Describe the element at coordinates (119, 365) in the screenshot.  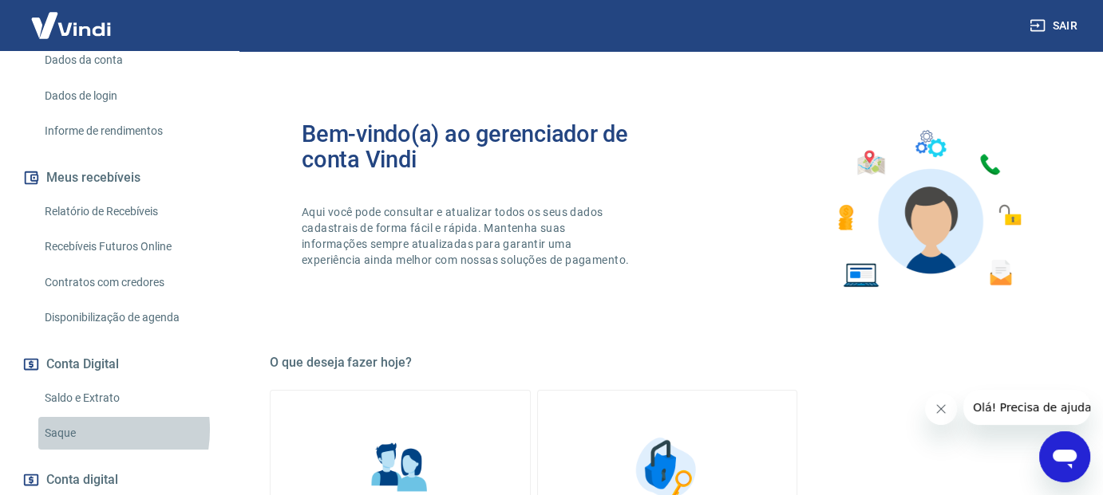
I see `button: Conta Digital` at that location.